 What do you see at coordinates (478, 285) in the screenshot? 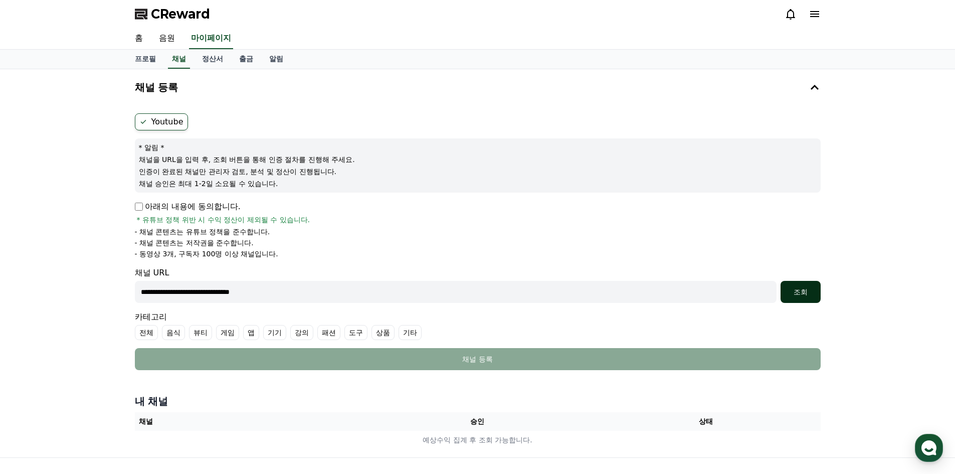
I see `div: 채널 URL` at bounding box center [478, 285].